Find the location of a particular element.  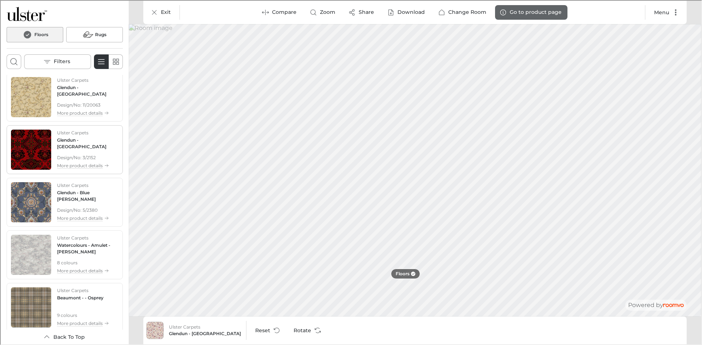

div: See Glendun - Samarkand in the room is located at coordinates (64, 149).